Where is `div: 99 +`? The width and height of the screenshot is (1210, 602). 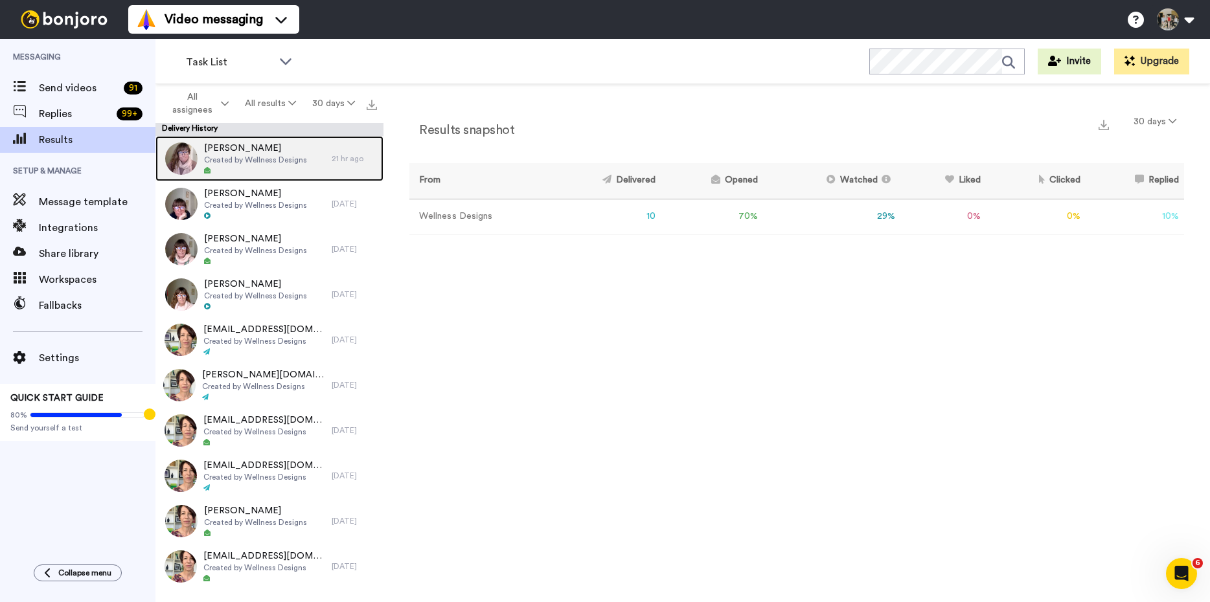
div: 99 + is located at coordinates (130, 114).